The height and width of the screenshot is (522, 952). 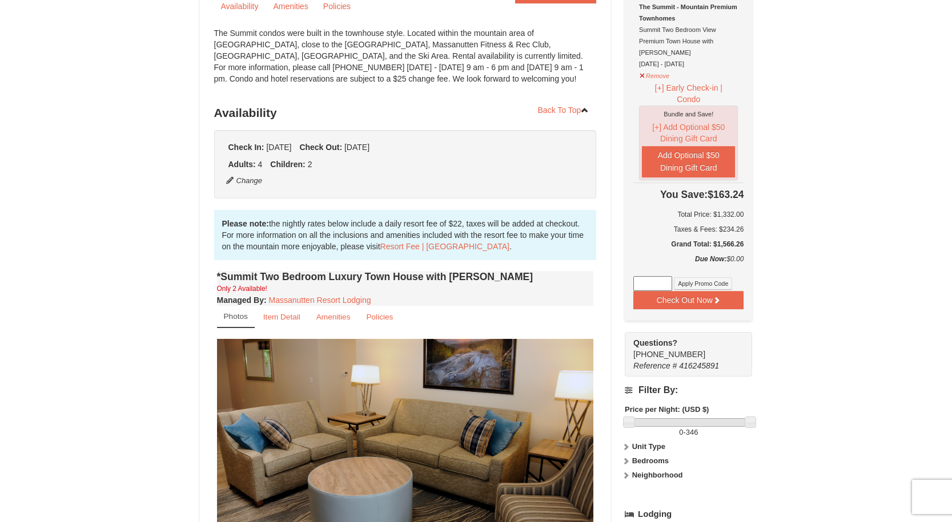 I want to click on small: Item Detail, so click(x=281, y=317).